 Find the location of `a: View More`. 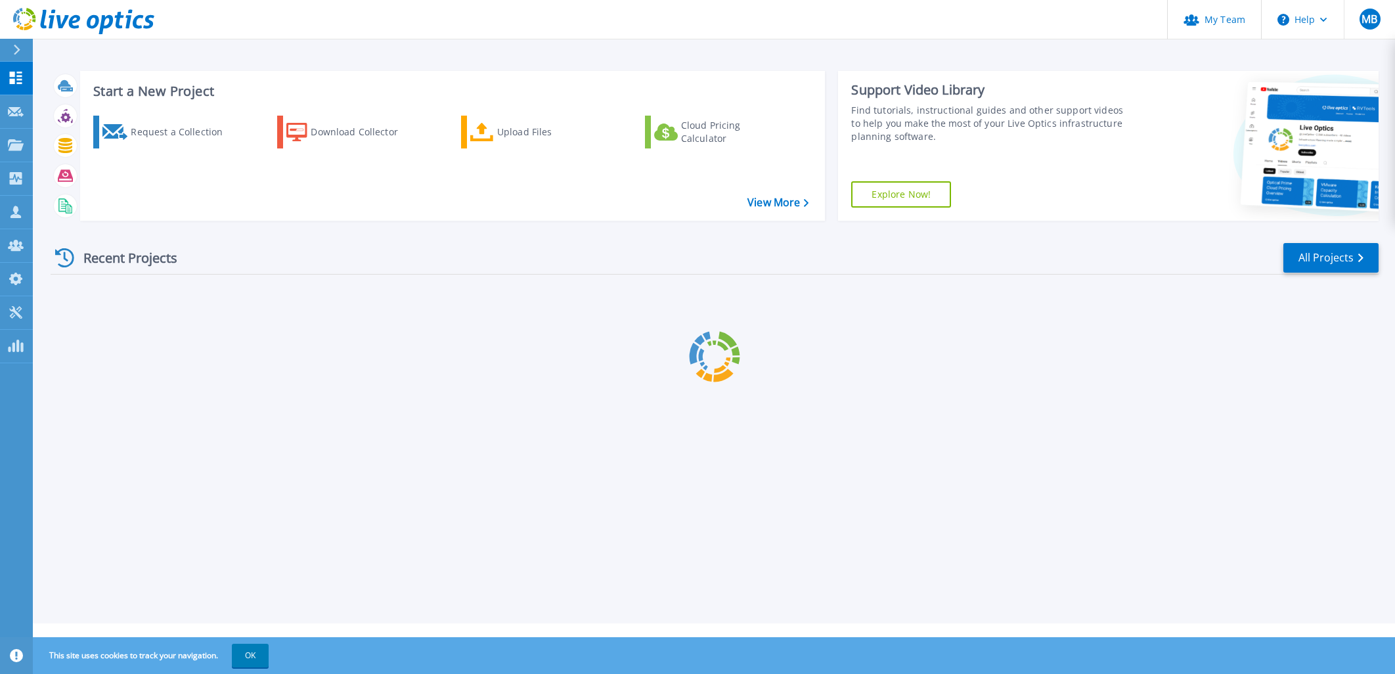

a: View More is located at coordinates (778, 202).